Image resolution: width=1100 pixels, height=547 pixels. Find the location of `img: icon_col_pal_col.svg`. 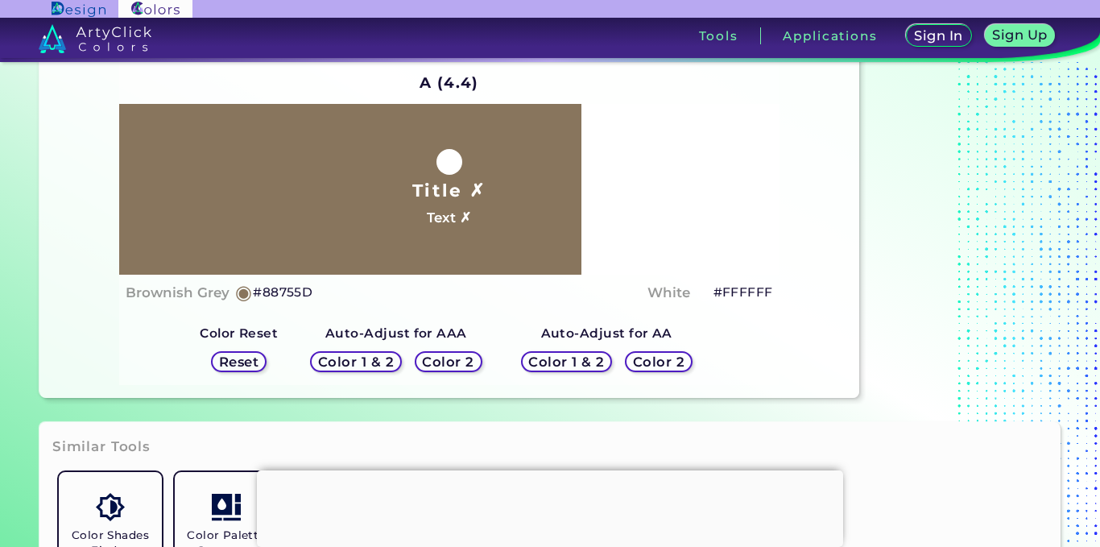

img: icon_col_pal_col.svg is located at coordinates (225, 506).